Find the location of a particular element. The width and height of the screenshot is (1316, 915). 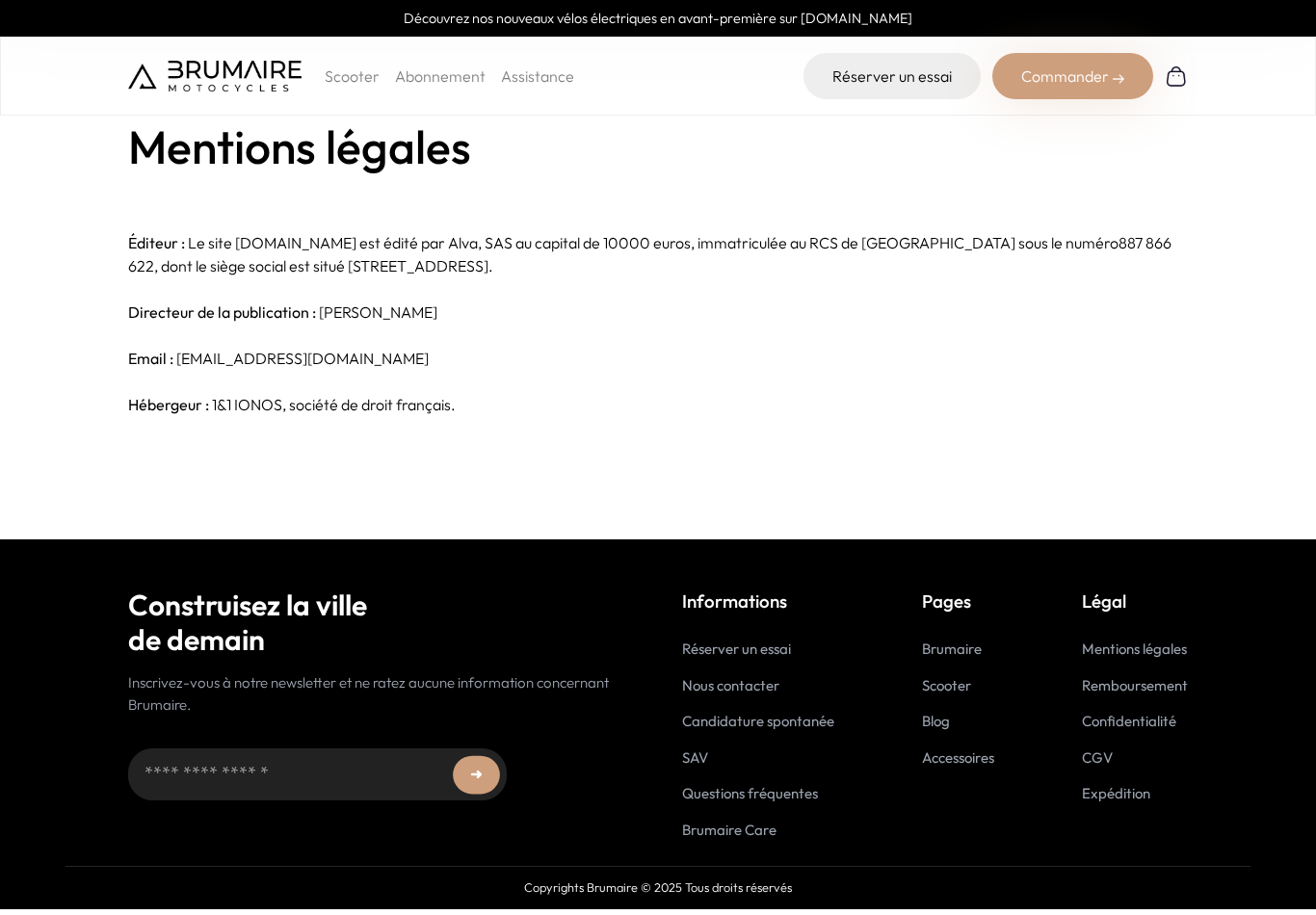

a: Assistance is located at coordinates (538, 76).